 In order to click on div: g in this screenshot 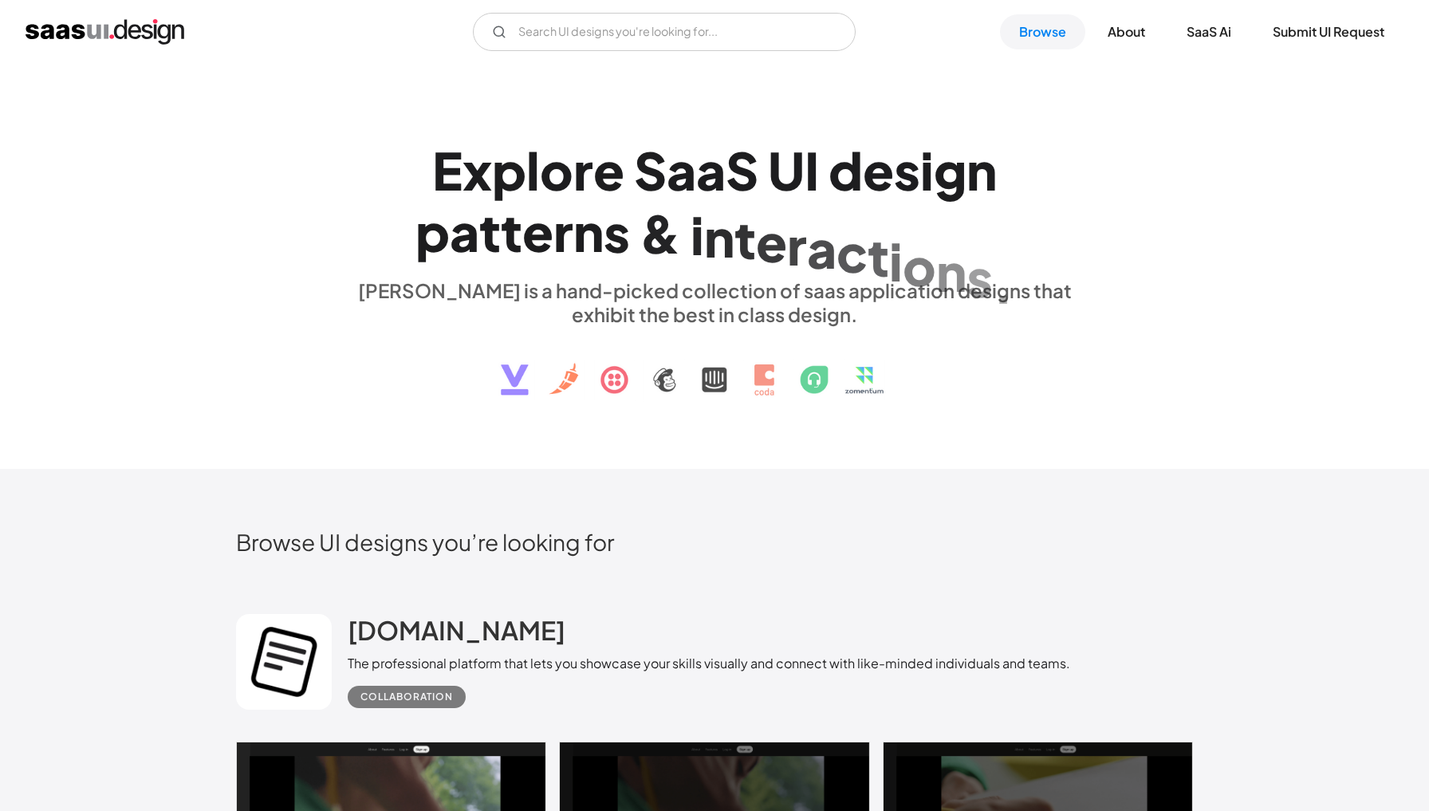, I will do `click(950, 170)`.